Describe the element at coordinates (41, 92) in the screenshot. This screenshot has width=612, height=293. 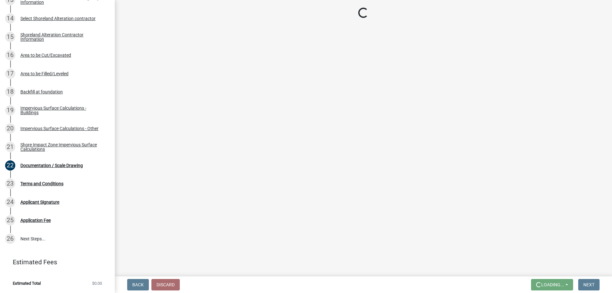
I see `div: Backfill at foundation` at that location.